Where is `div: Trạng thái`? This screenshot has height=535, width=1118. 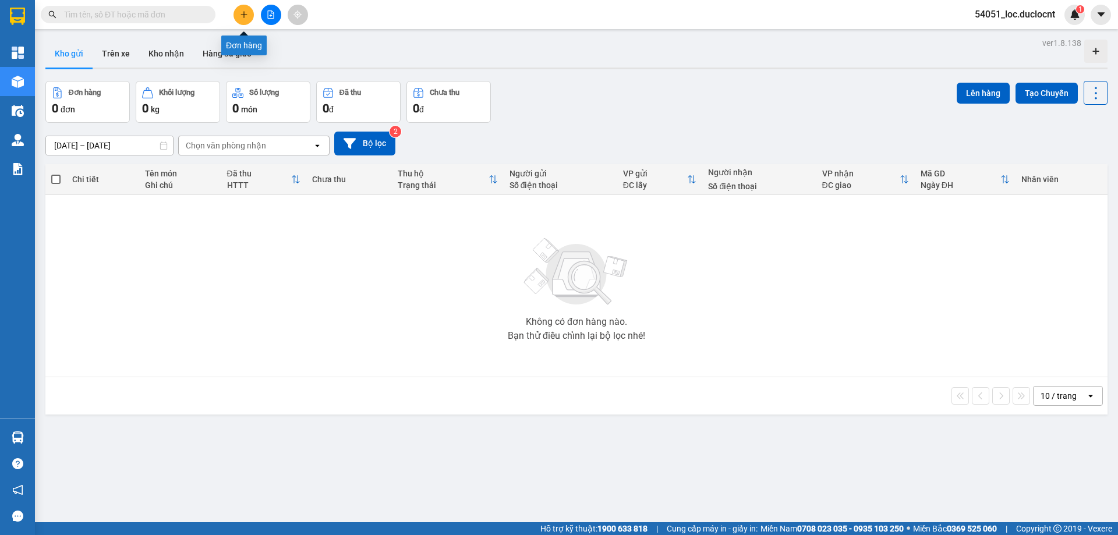
div: Trạng thái is located at coordinates (443, 185).